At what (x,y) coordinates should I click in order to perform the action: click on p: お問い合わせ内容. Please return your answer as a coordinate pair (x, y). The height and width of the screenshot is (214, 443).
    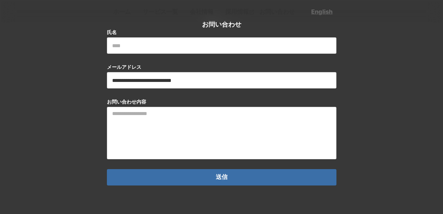
    Looking at the image, I should click on (127, 102).